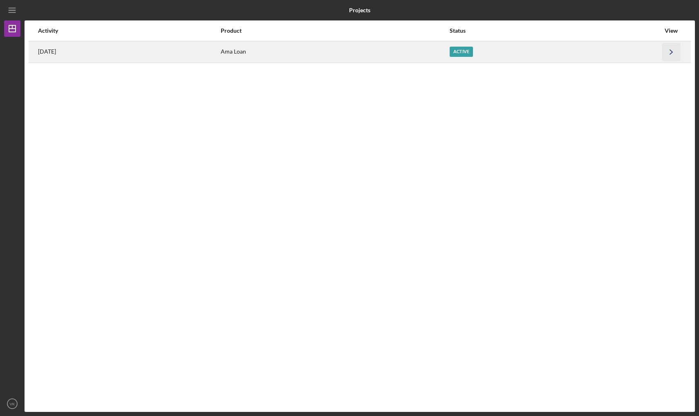  Describe the element at coordinates (335, 31) in the screenshot. I see `div: Product` at that location.